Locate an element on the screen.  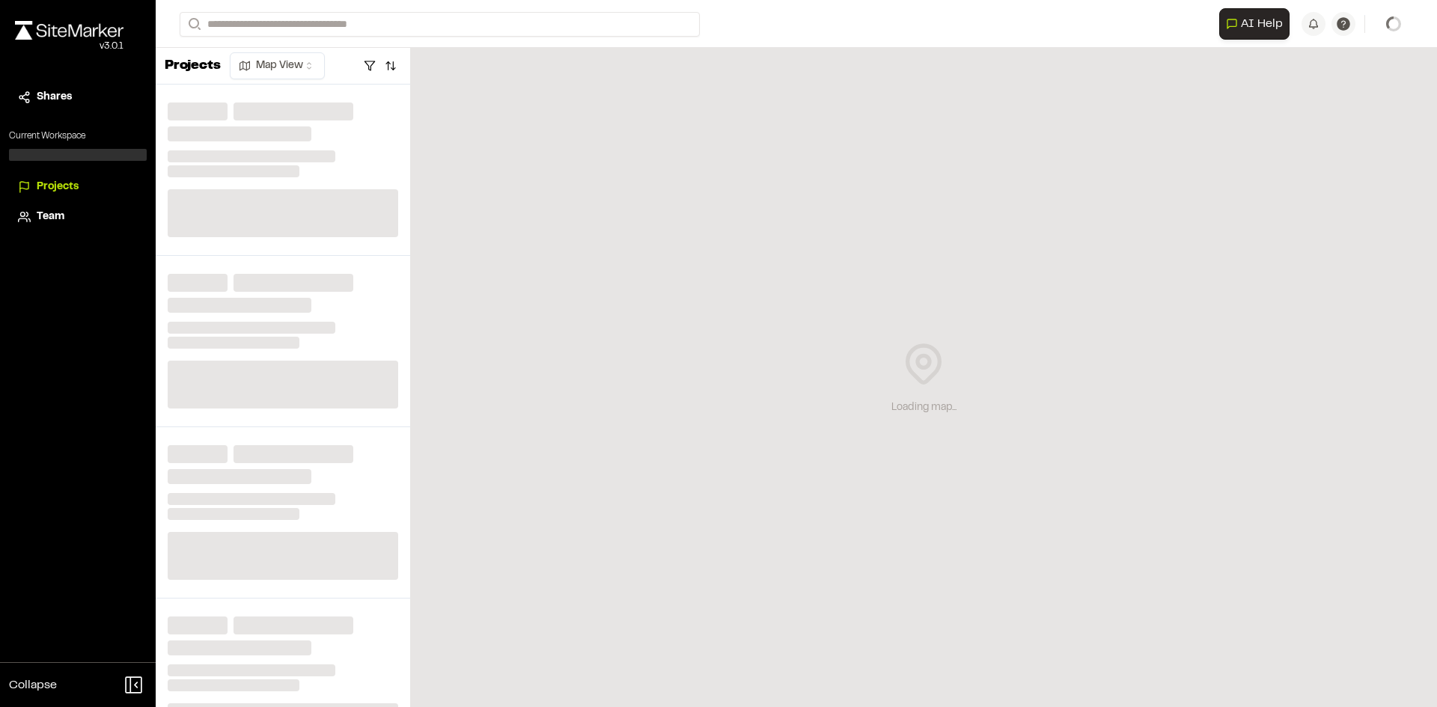
p: Projects is located at coordinates (192, 66).